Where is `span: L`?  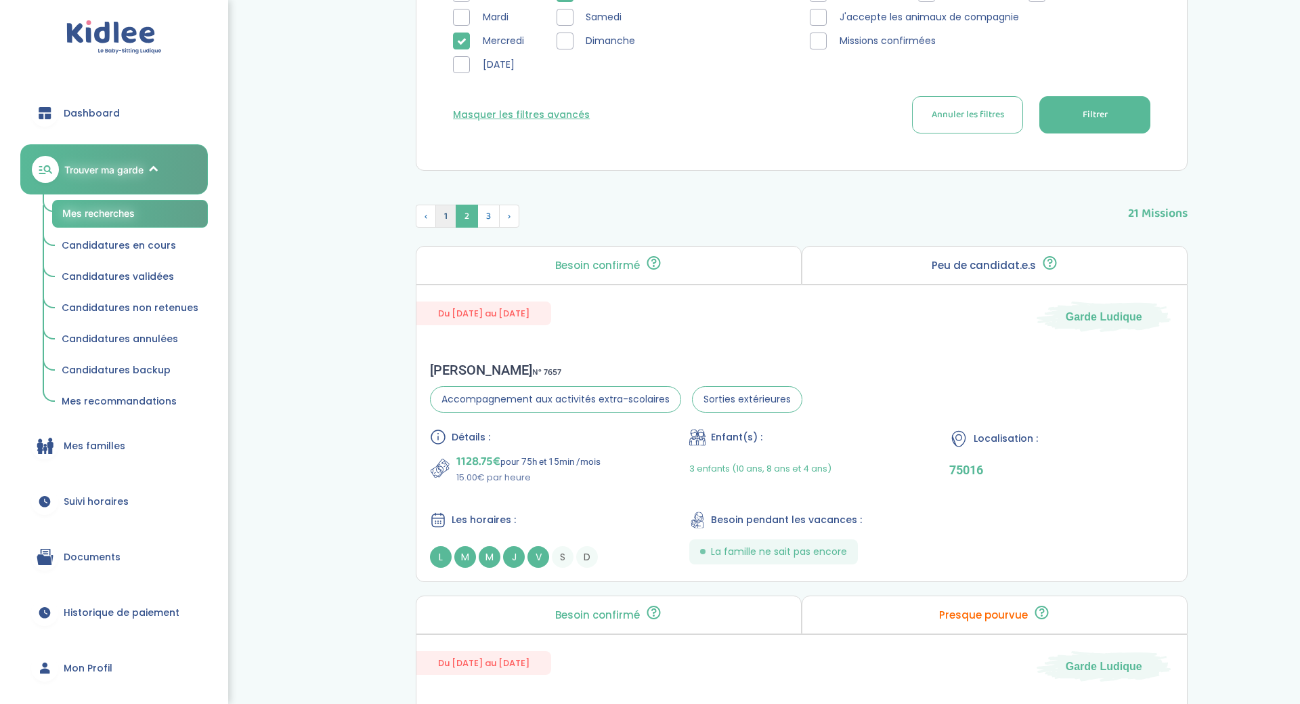 span: L is located at coordinates (441, 557).